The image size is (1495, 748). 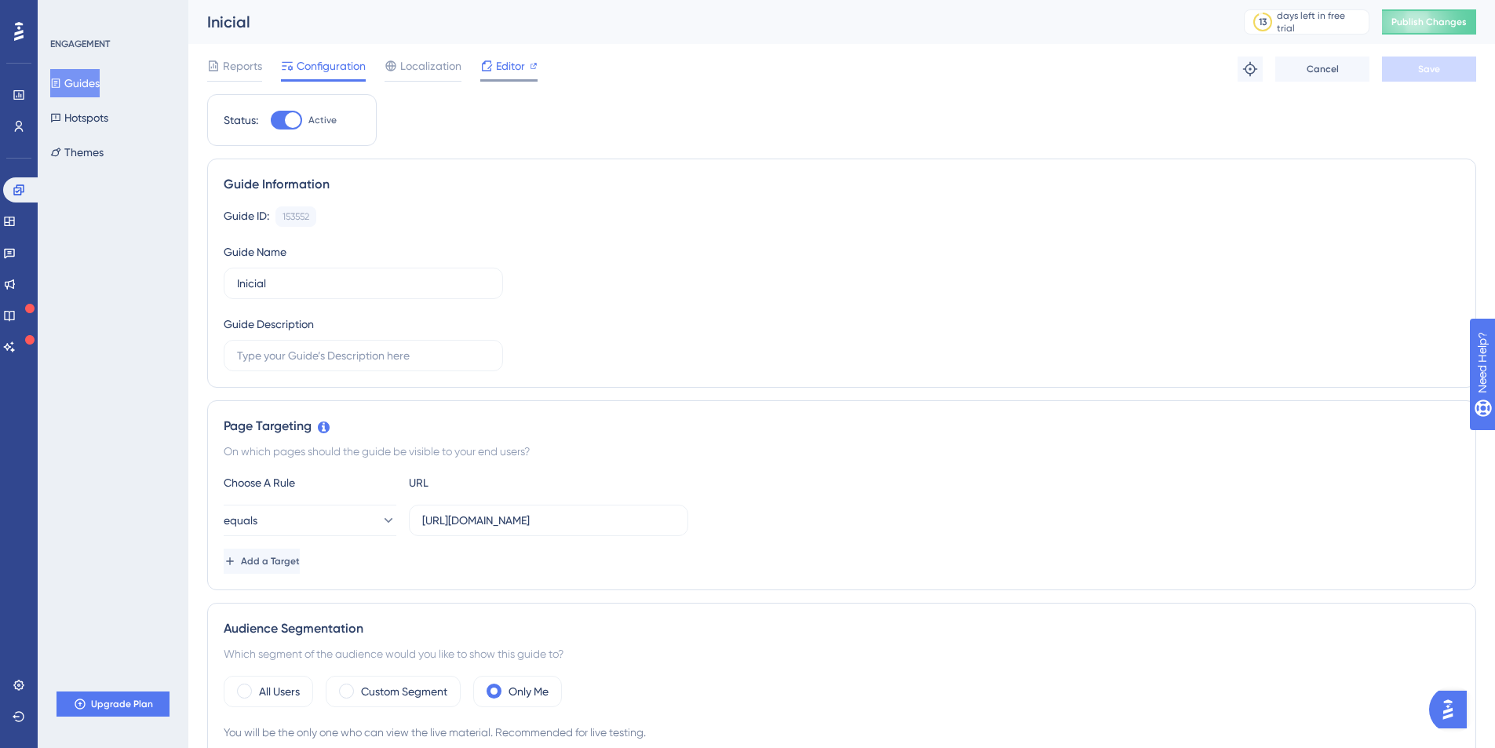 I want to click on button: Themes, so click(x=77, y=152).